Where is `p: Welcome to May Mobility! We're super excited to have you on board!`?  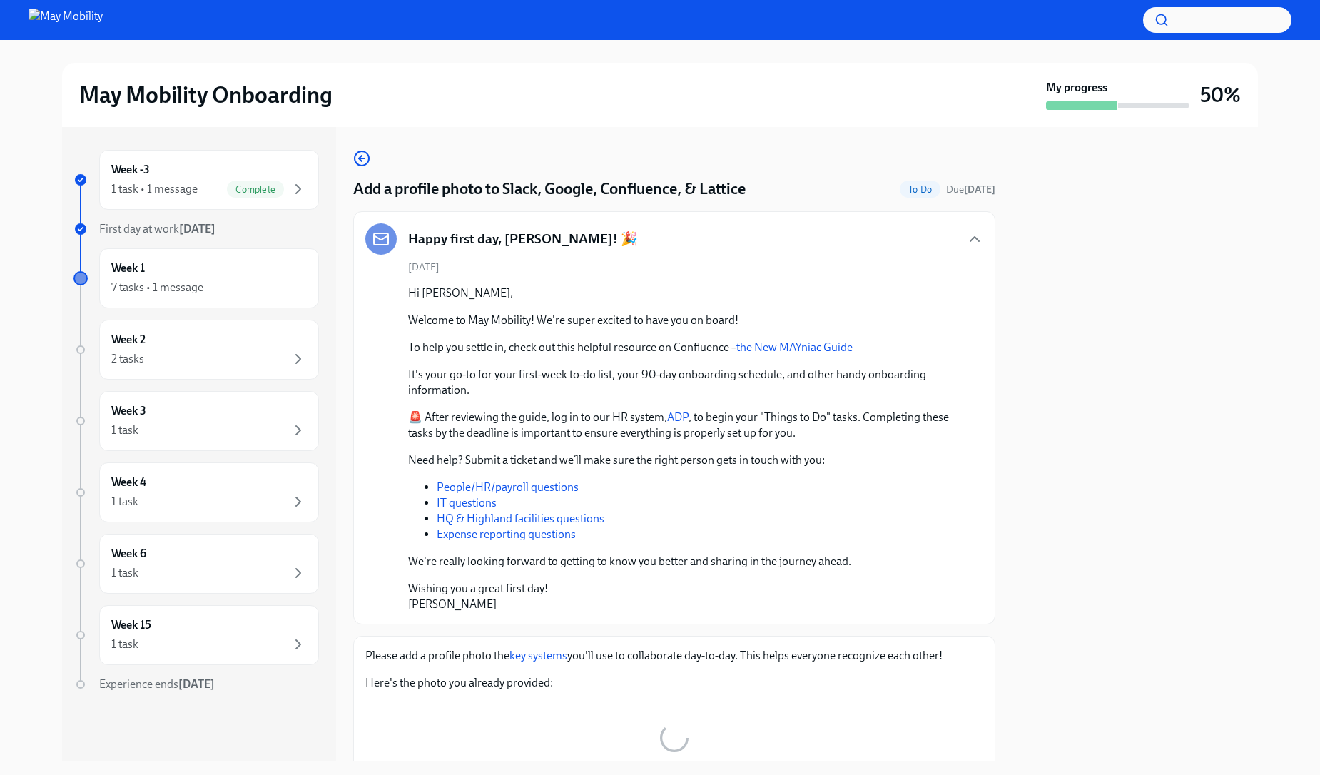 p: Welcome to May Mobility! We're super excited to have you on board! is located at coordinates (573, 320).